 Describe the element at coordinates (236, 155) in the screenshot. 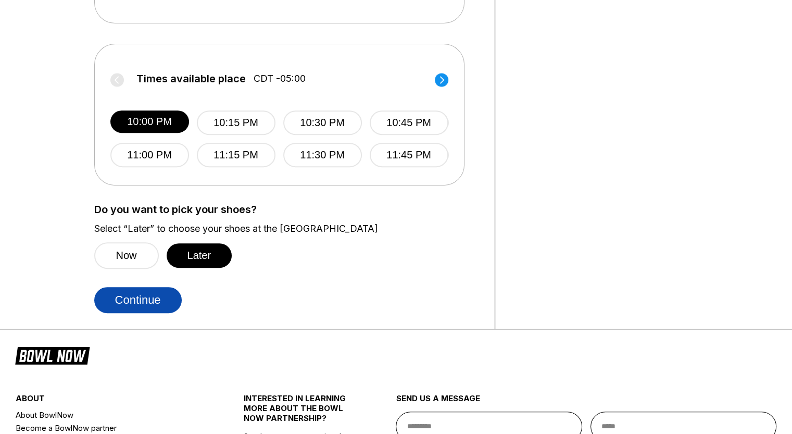

I see `button: 11:15 PM` at that location.